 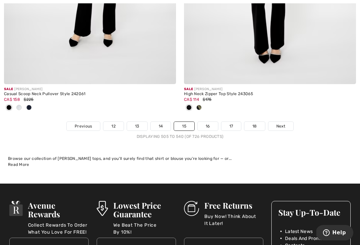 What do you see at coordinates (19, 164) in the screenshot?
I see `span: Read More` at bounding box center [19, 164].